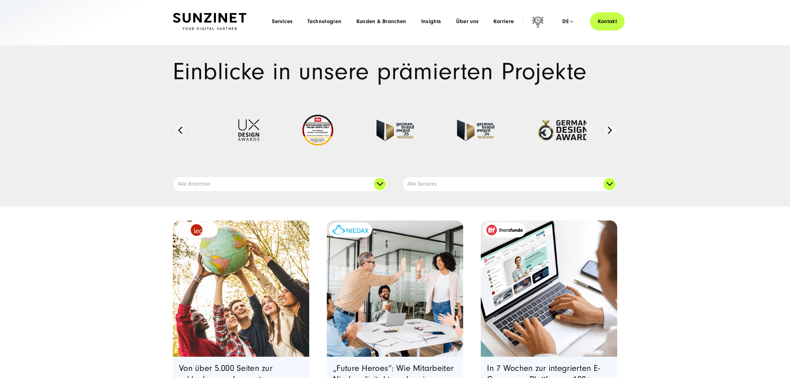 Image resolution: width=790 pixels, height=378 pixels. Describe the element at coordinates (395, 289) in the screenshot. I see `a: Featured image: eine Gruppe von Kollegen in einer modernen Büroumgebung, die einen Erfolg feiern....` at that location.